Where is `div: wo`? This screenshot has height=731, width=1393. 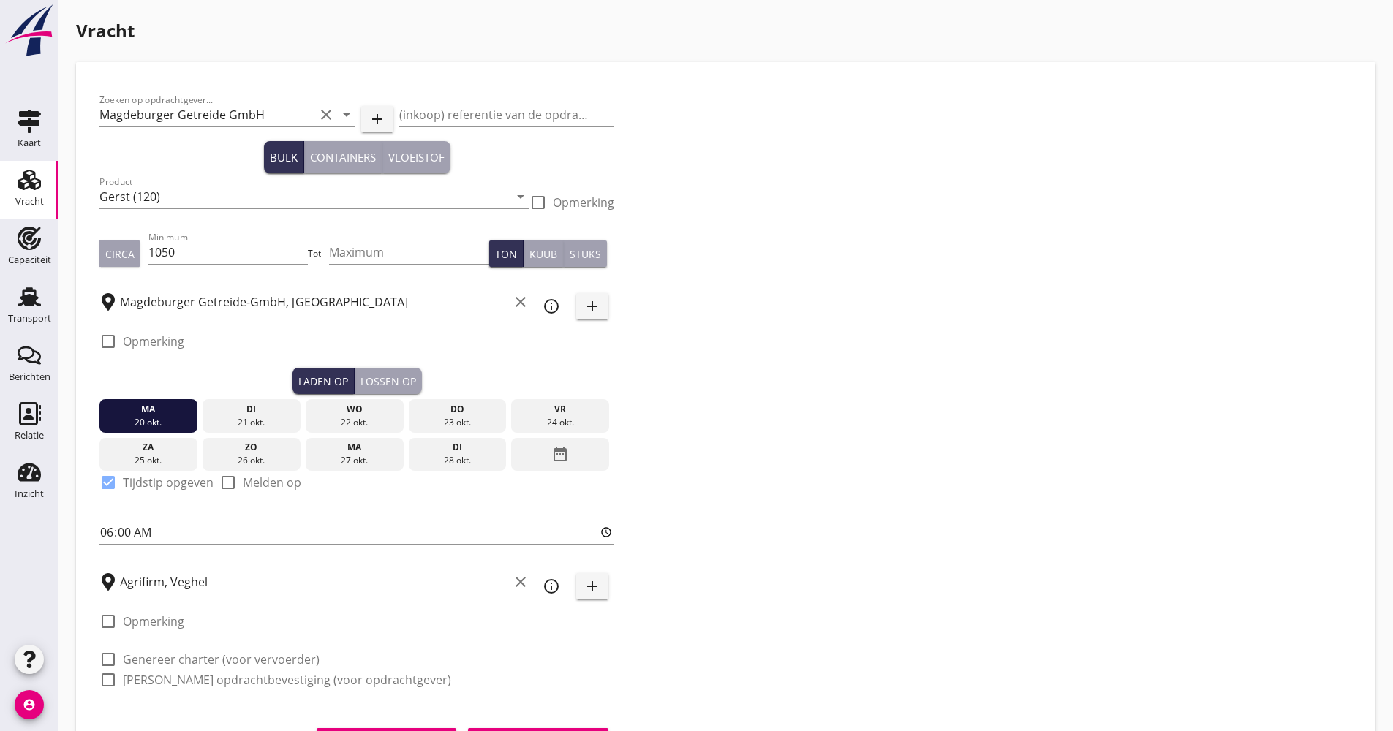
div: wo is located at coordinates (355, 409).